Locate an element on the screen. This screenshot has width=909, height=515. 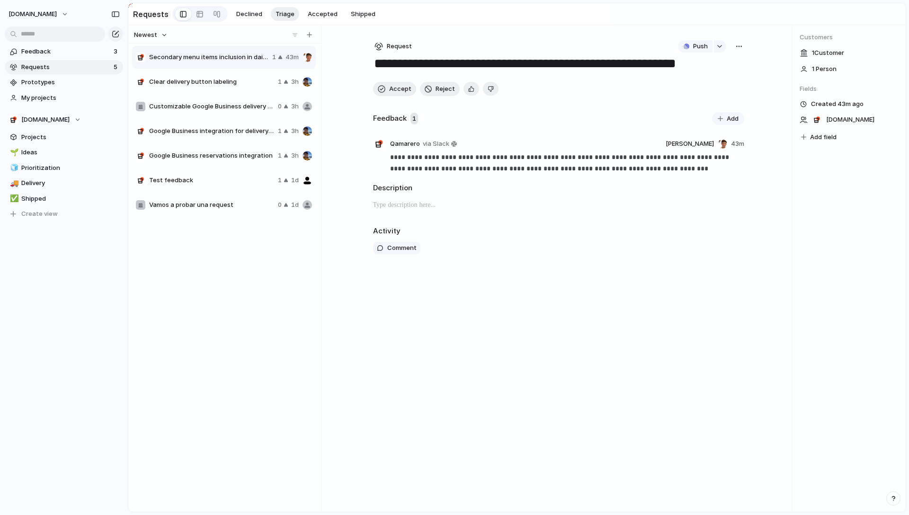
h2: Description is located at coordinates (558, 188).